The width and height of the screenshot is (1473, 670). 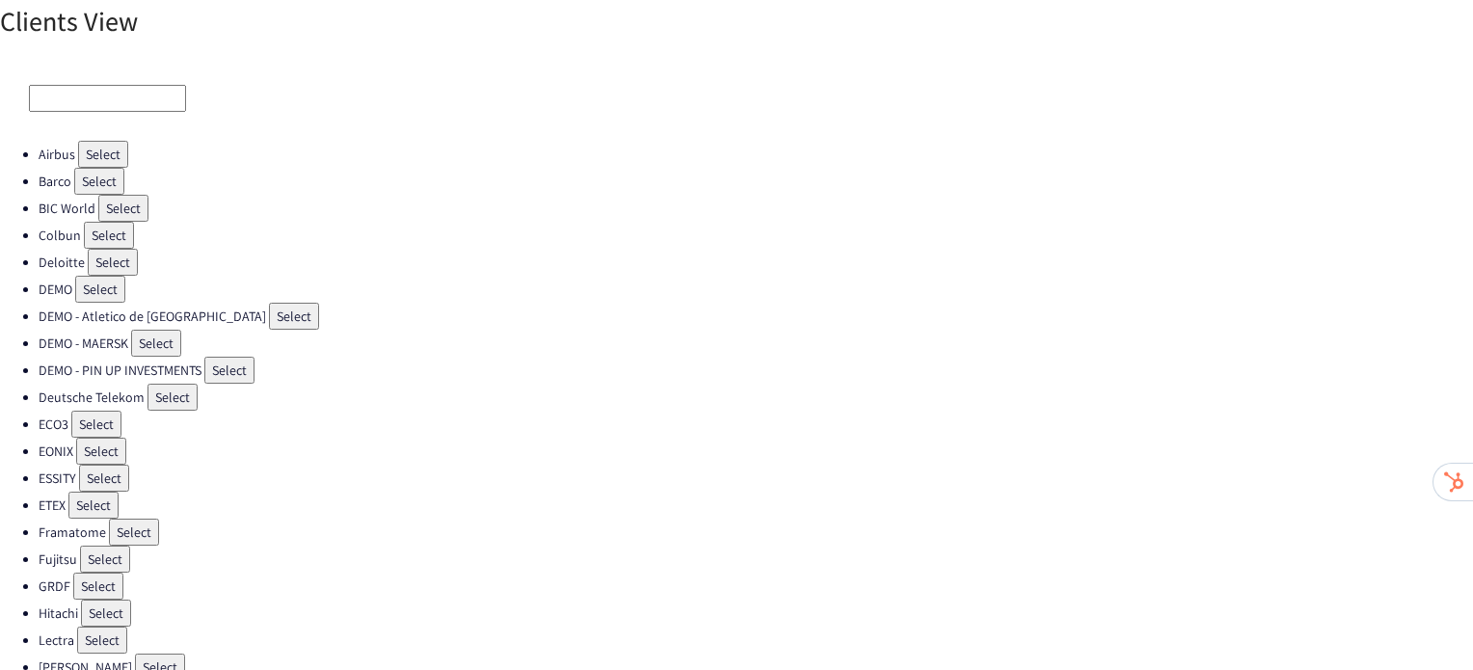 What do you see at coordinates (756, 451) in the screenshot?
I see `li: EONIX` at bounding box center [756, 451].